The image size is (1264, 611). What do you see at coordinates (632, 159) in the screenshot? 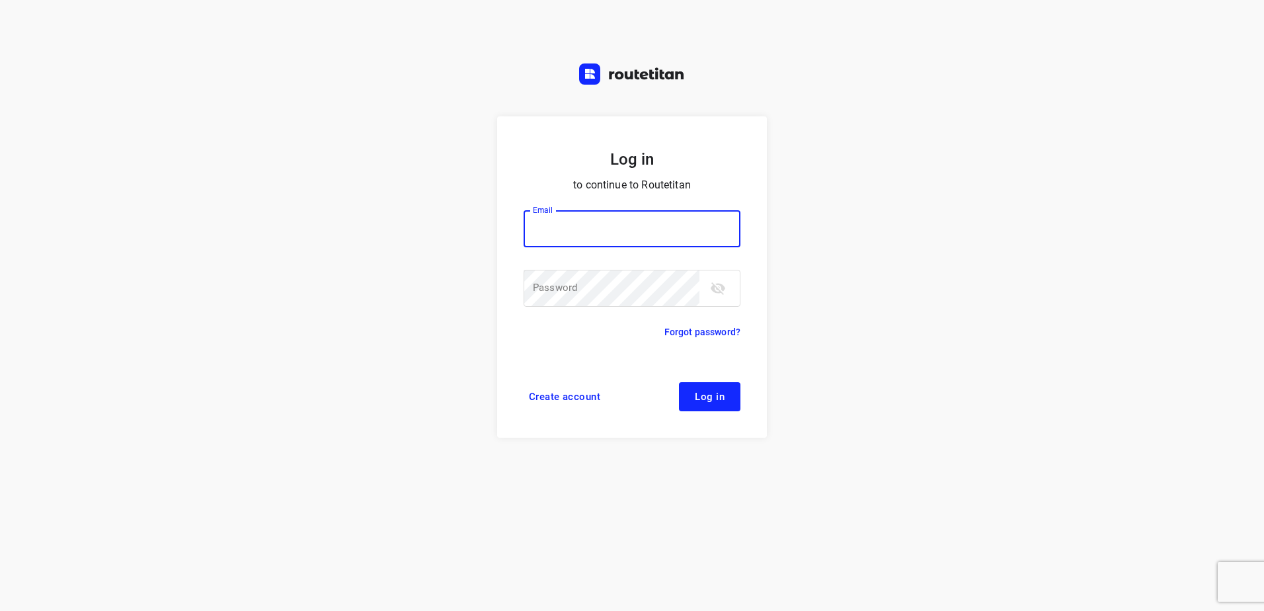
I see `h5: Log in` at bounding box center [632, 159].